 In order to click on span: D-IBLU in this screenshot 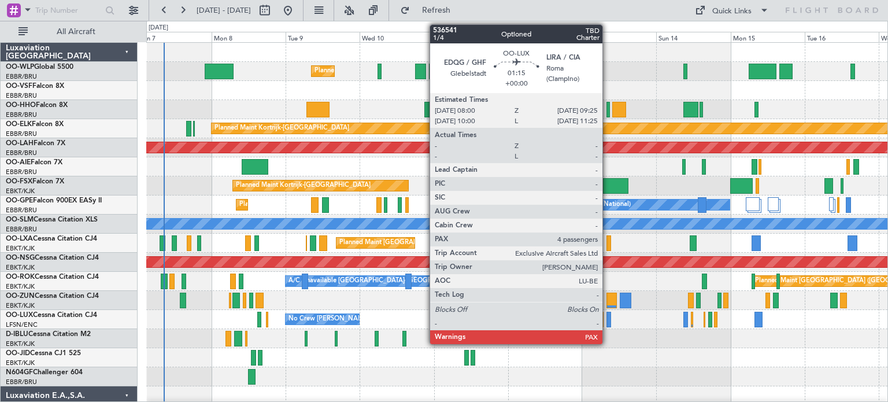, I will do `click(17, 334)`.